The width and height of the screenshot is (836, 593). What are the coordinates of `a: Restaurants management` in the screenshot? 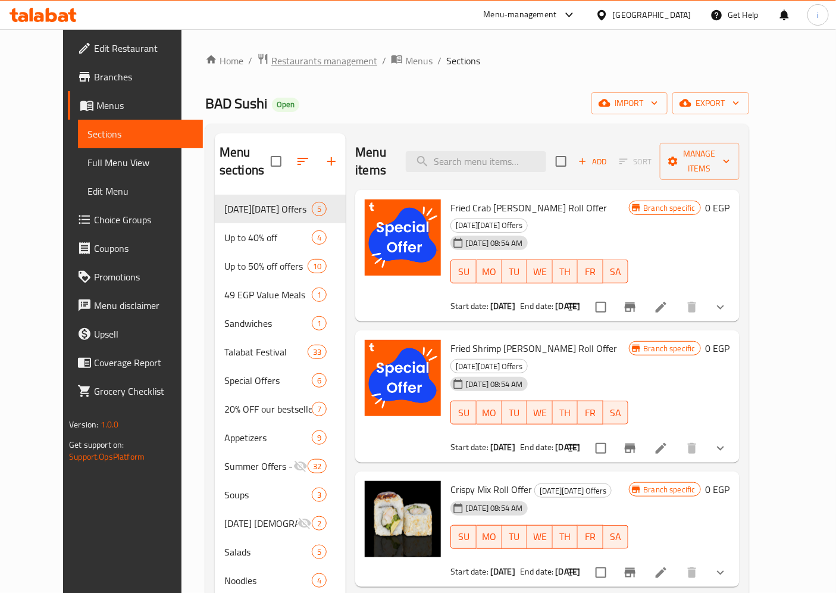 It's located at (317, 61).